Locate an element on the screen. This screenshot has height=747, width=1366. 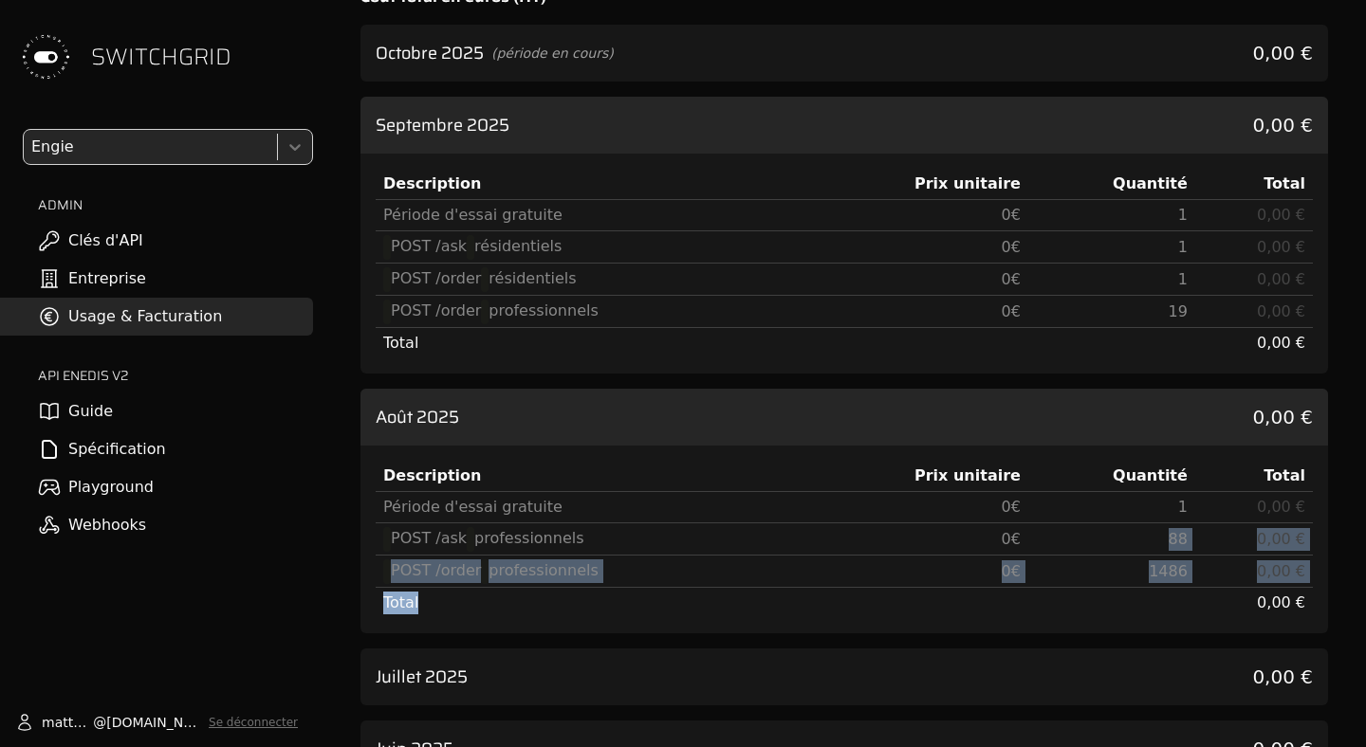
span: 19 is located at coordinates (1178, 311).